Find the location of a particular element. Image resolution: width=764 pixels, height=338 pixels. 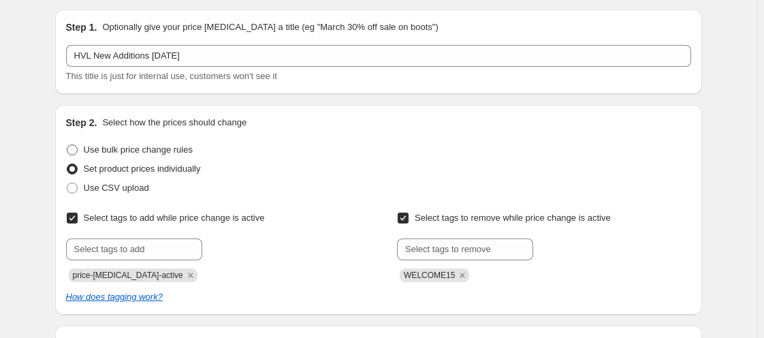

p: Select how the prices should change is located at coordinates (174, 123).